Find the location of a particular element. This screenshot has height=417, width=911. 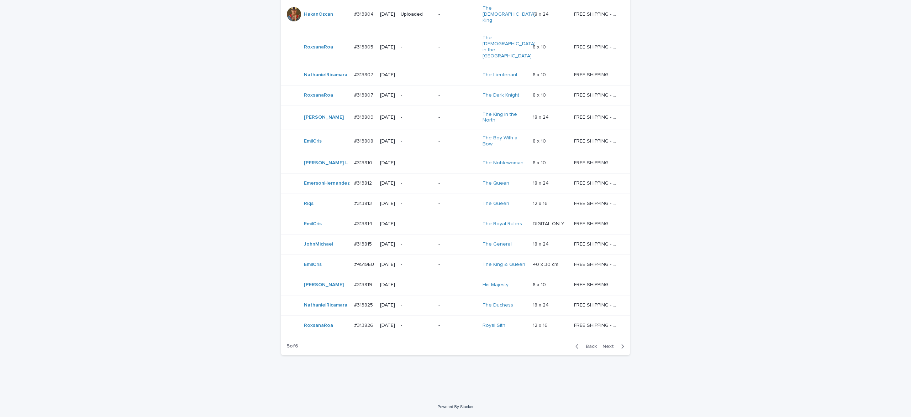

a: Riqs is located at coordinates (309, 203).